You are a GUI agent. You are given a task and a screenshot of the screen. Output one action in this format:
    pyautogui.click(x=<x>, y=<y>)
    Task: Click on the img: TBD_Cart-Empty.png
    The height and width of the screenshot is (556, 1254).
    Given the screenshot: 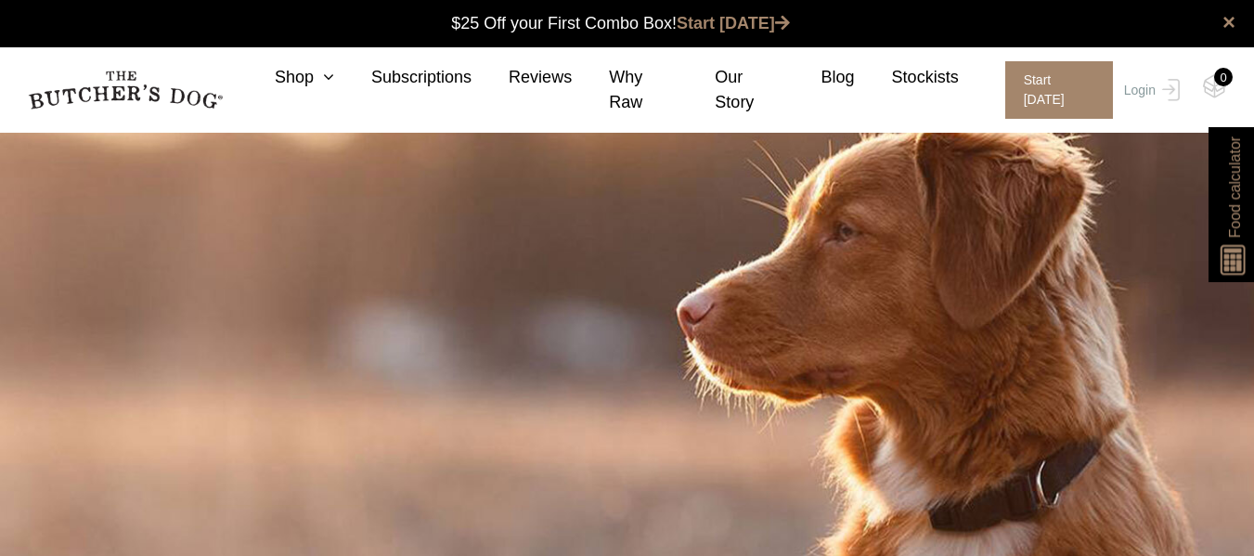 What is the action you would take?
    pyautogui.click(x=1214, y=86)
    